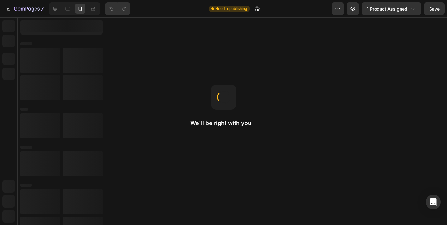 This screenshot has height=225, width=447. What do you see at coordinates (224, 123) in the screenshot?
I see `h2: We'll be right with you` at bounding box center [224, 123].